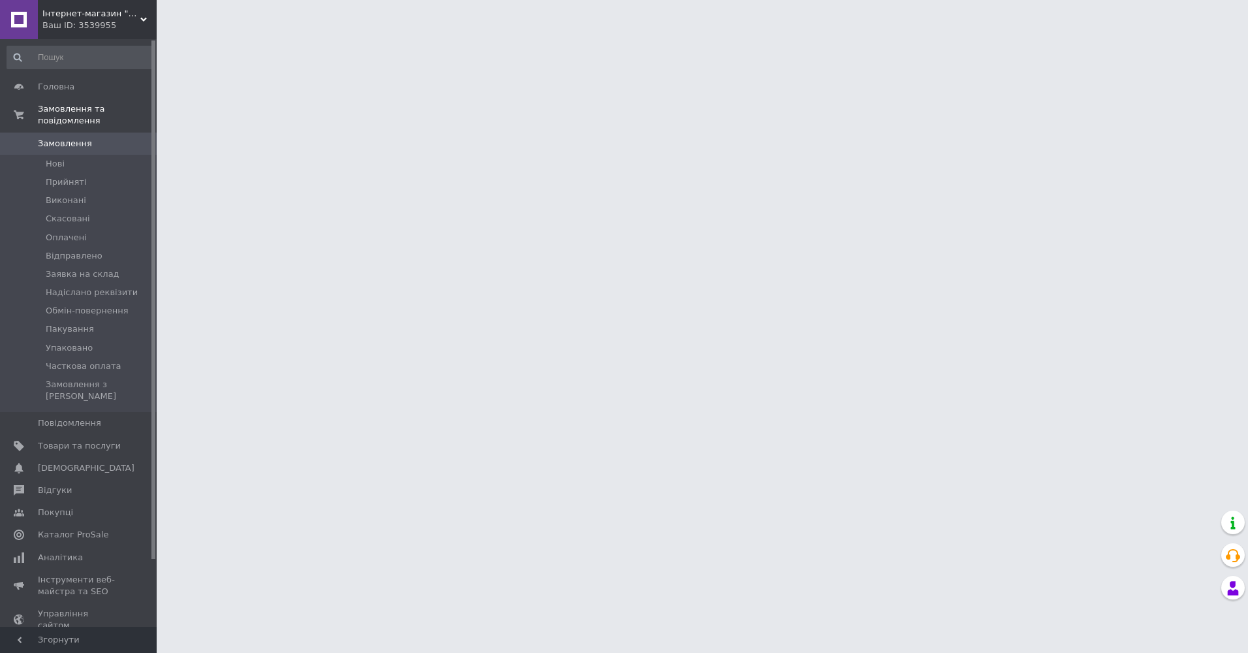 The width and height of the screenshot is (1248, 653). I want to click on span: Відгуки, so click(55, 490).